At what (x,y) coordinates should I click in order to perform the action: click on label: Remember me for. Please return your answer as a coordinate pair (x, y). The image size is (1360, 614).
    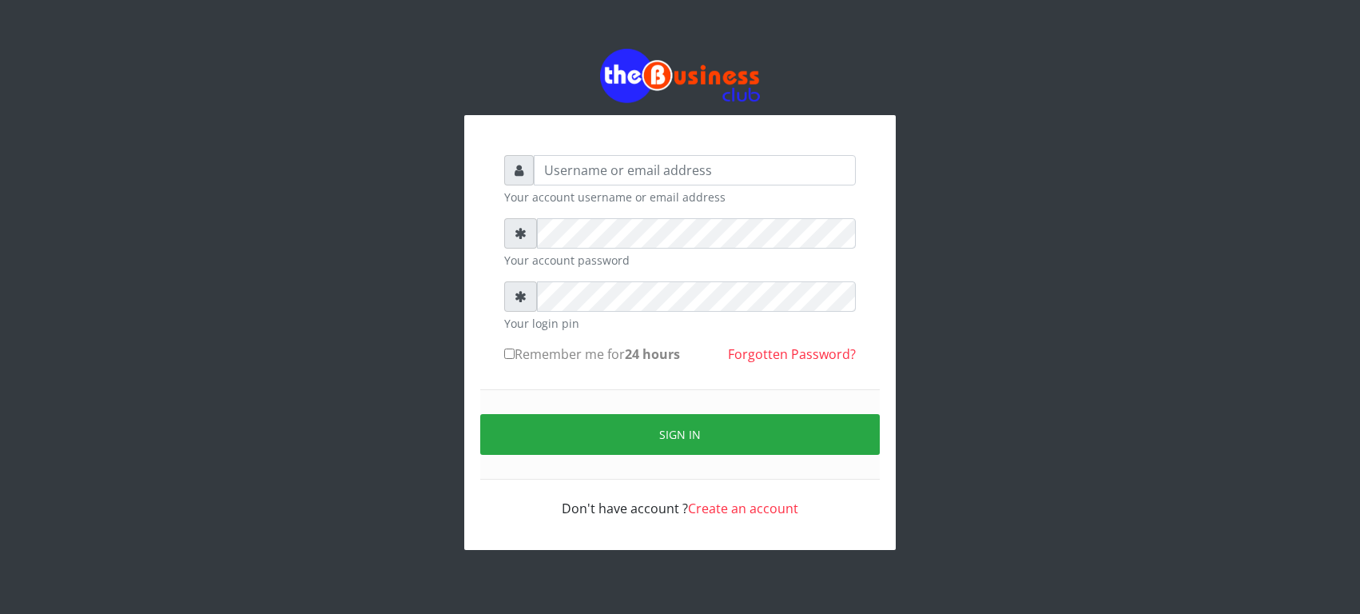
    Looking at the image, I should click on (592, 354).